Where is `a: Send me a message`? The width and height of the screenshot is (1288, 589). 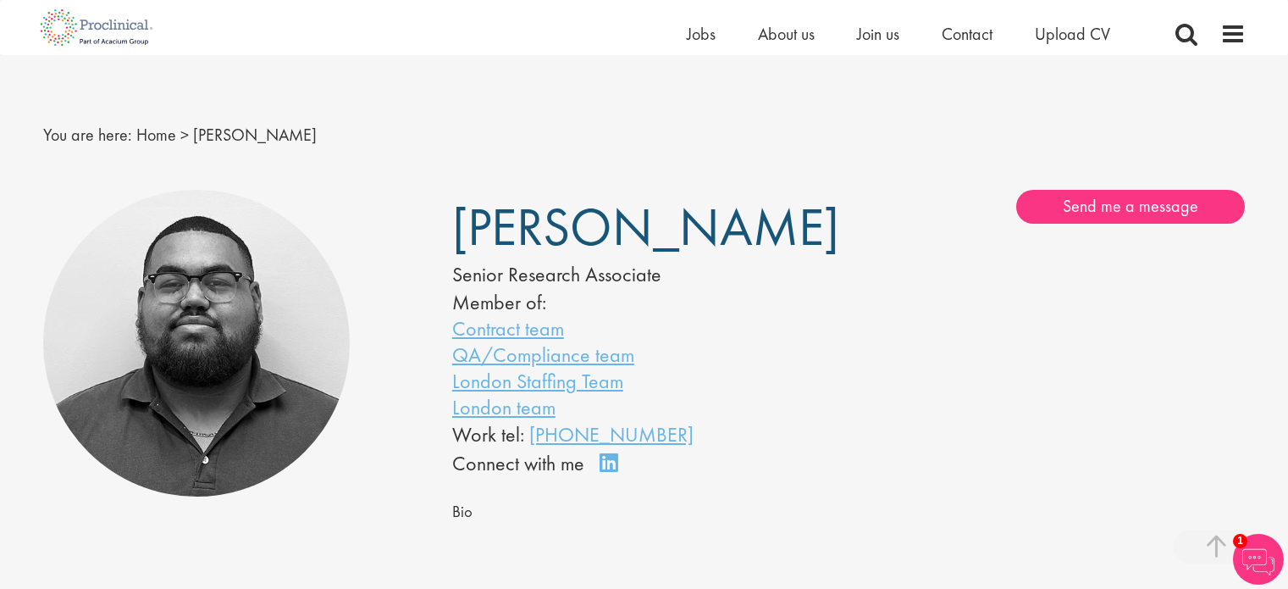
a: Send me a message is located at coordinates (1131, 207).